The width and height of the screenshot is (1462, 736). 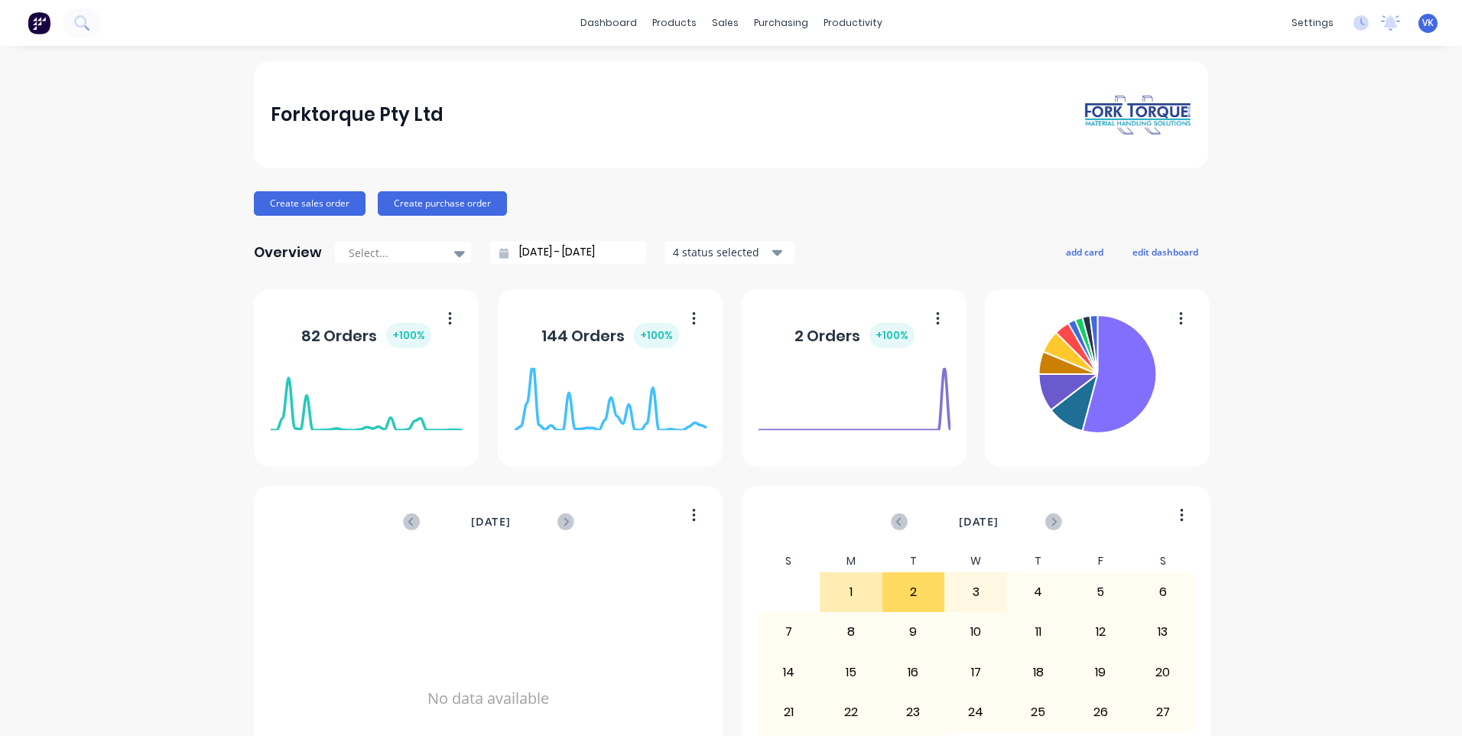 I want to click on div: 15, so click(x=851, y=672).